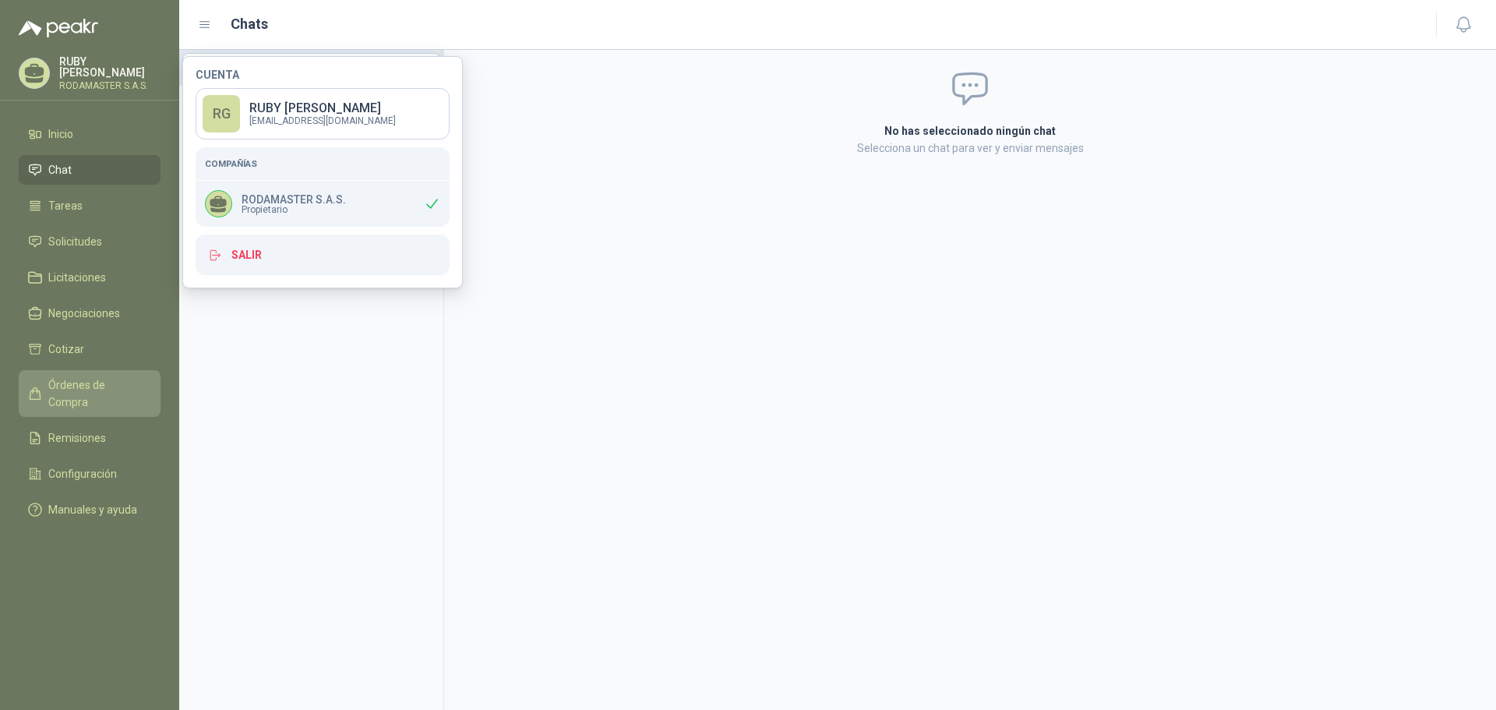 Image resolution: width=1496 pixels, height=710 pixels. What do you see at coordinates (90, 438) in the screenshot?
I see `a: Remisiones` at bounding box center [90, 438].